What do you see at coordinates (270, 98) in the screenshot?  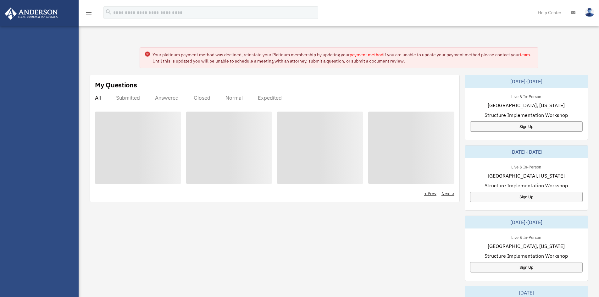 I see `div: Expedited` at bounding box center [270, 98].